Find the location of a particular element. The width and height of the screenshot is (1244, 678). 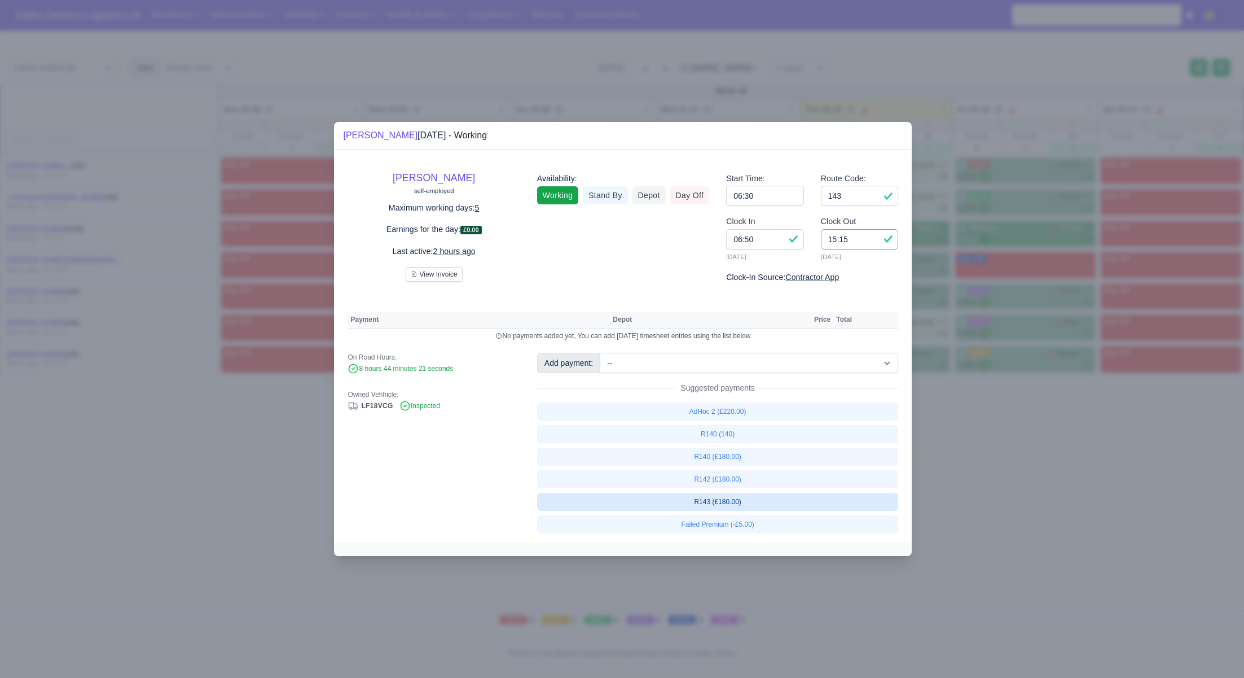

div: Availability: is located at coordinates (623, 178).